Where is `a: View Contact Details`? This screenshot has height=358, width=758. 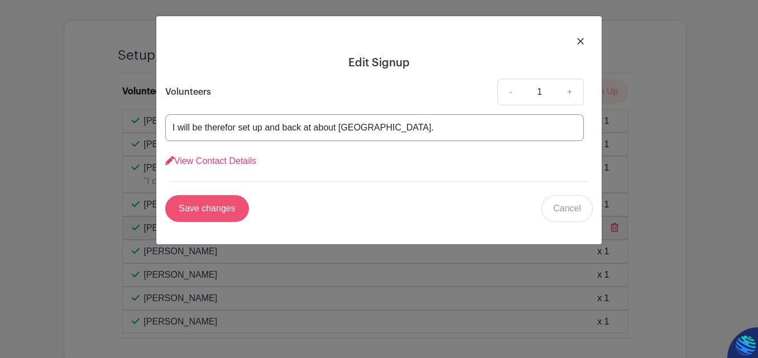
a: View Contact Details is located at coordinates (210, 161).